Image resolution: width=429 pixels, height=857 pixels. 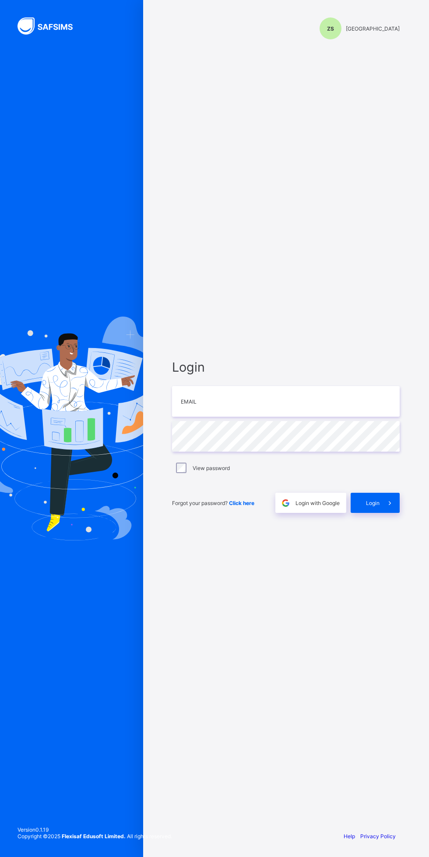 What do you see at coordinates (241, 503) in the screenshot?
I see `span: Click here` at bounding box center [241, 503].